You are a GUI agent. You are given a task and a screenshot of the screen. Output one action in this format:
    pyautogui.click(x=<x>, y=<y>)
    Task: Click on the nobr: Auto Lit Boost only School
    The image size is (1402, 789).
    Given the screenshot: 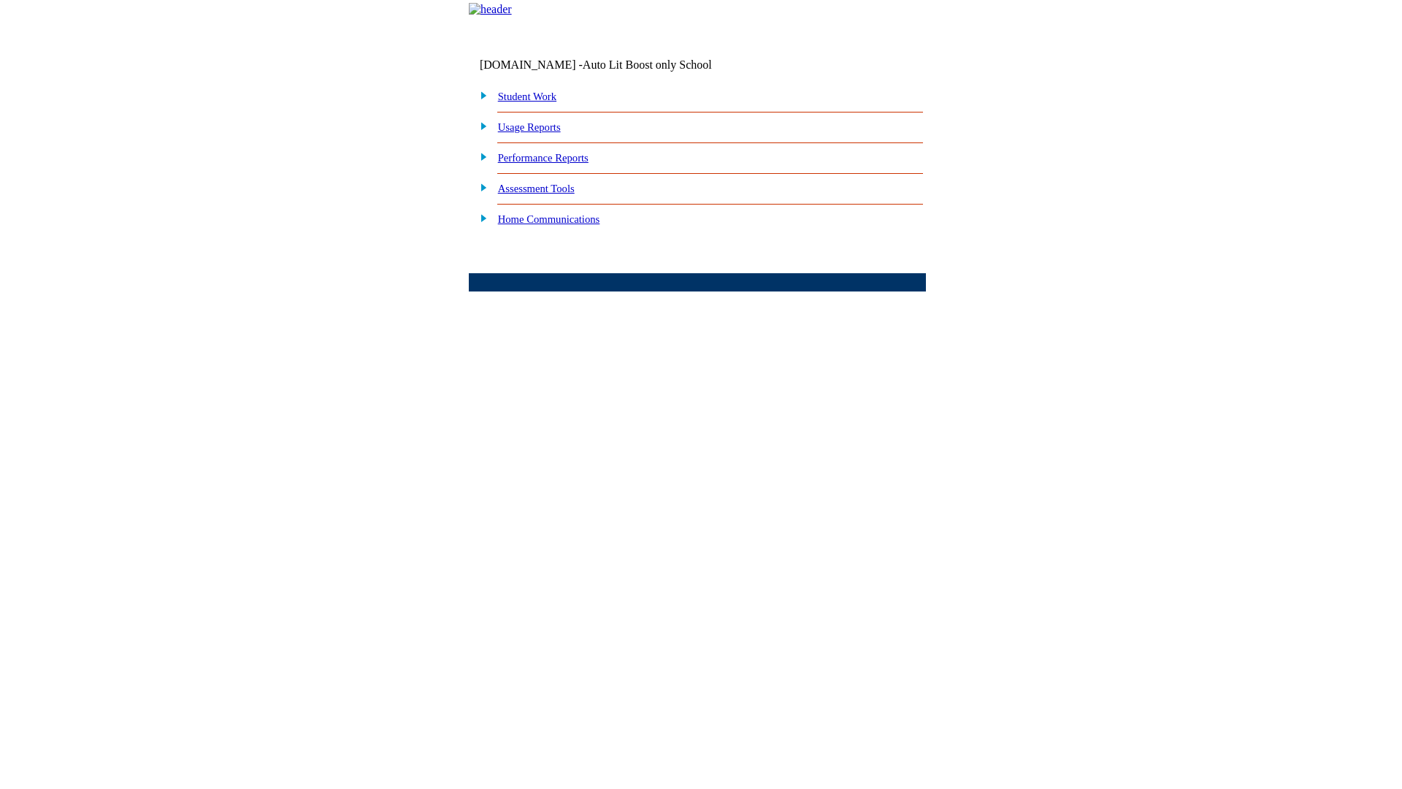 What is the action you would take?
    pyautogui.click(x=647, y=64)
    